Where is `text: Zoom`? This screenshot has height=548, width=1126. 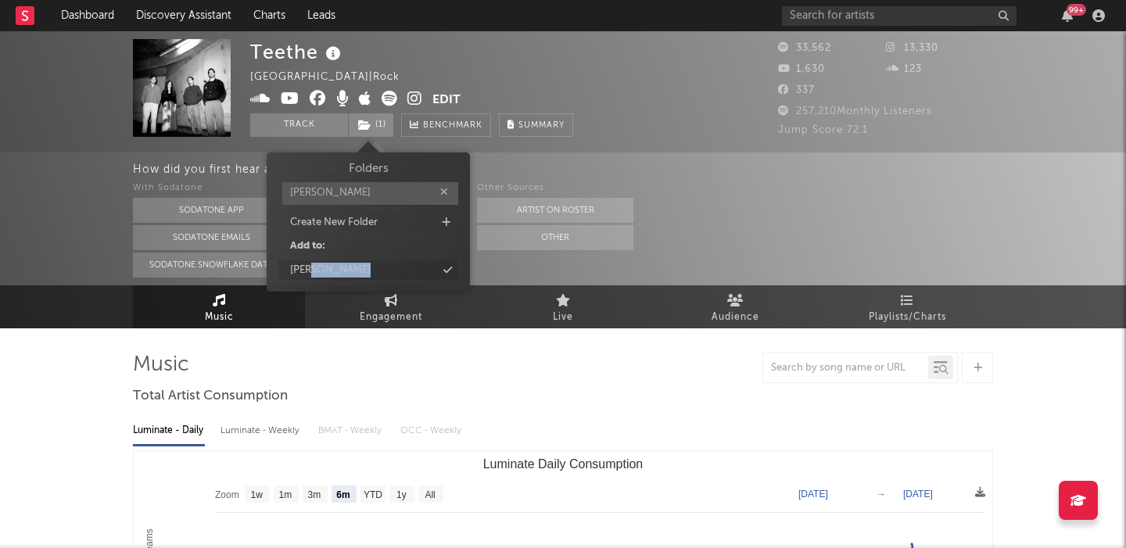 text: Zoom is located at coordinates (227, 495).